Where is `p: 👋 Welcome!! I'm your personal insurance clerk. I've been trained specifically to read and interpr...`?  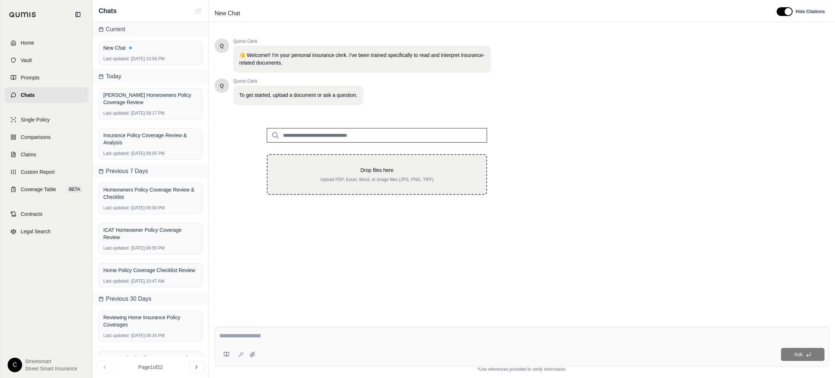
p: 👋 Welcome!! I'm your personal insurance clerk. I've been trained specifically to read and interpr... is located at coordinates (362, 59).